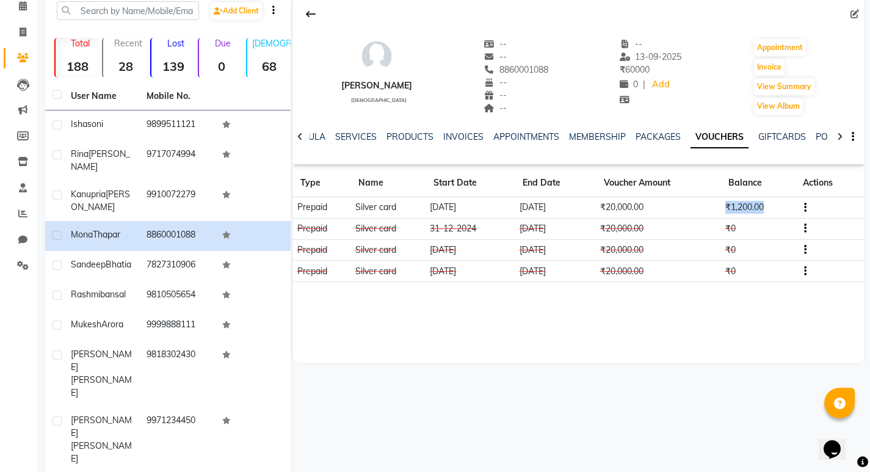  Describe the element at coordinates (177, 96) in the screenshot. I see `th: Mobile No.` at that location.